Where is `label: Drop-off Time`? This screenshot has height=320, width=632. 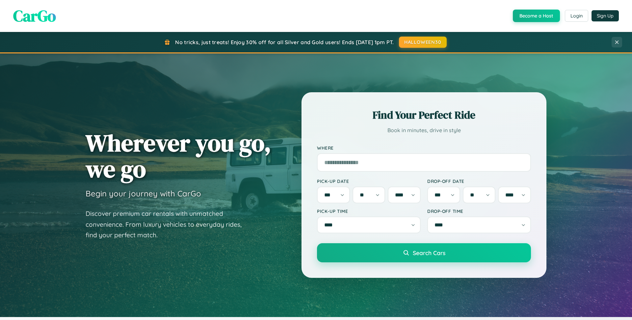 label: Drop-off Time is located at coordinates (479, 211).